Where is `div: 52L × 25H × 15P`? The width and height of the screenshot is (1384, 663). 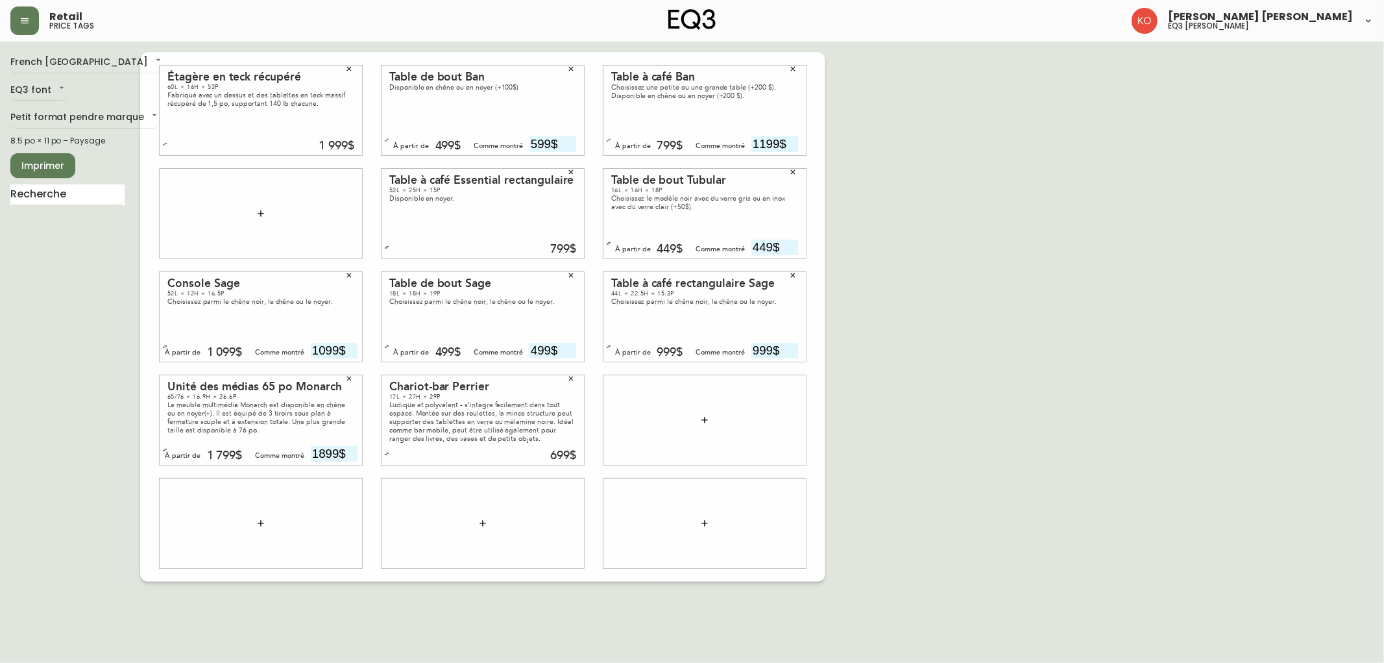 div: 52L × 25H × 15P is located at coordinates (483, 190).